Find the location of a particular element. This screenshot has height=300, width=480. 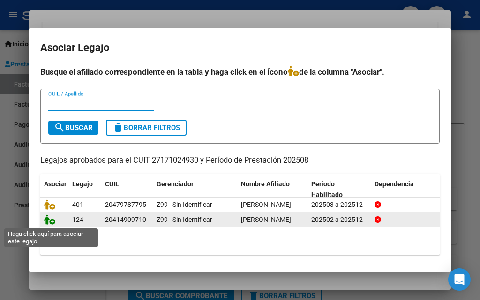

datatable-header-cell: Nombre Afiliado is located at coordinates (272, 190).